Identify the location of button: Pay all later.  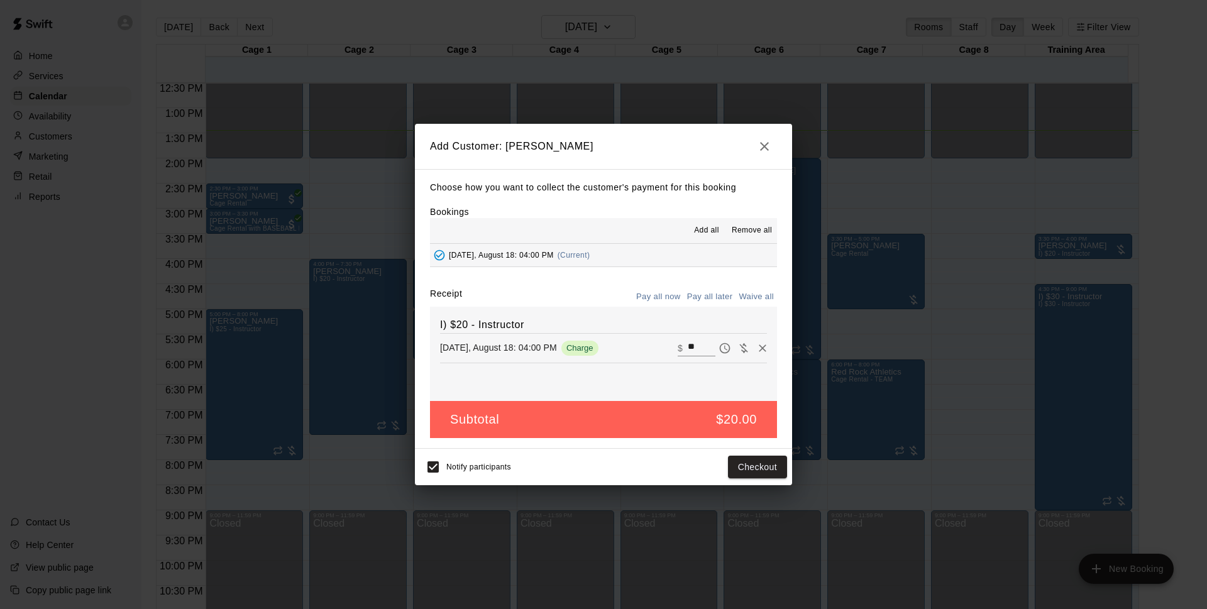
(710, 297).